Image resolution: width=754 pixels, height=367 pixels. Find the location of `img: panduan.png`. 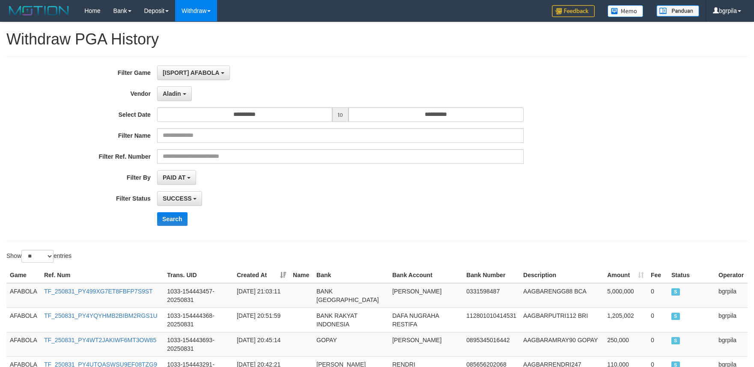

img: panduan.png is located at coordinates (678, 11).